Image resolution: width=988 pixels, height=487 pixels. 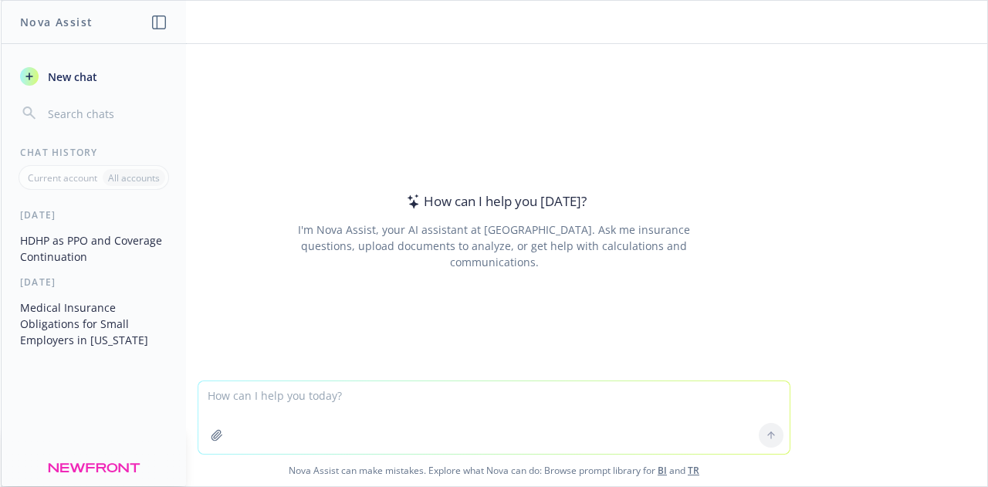 I want to click on input: Search chats, so click(x=106, y=113).